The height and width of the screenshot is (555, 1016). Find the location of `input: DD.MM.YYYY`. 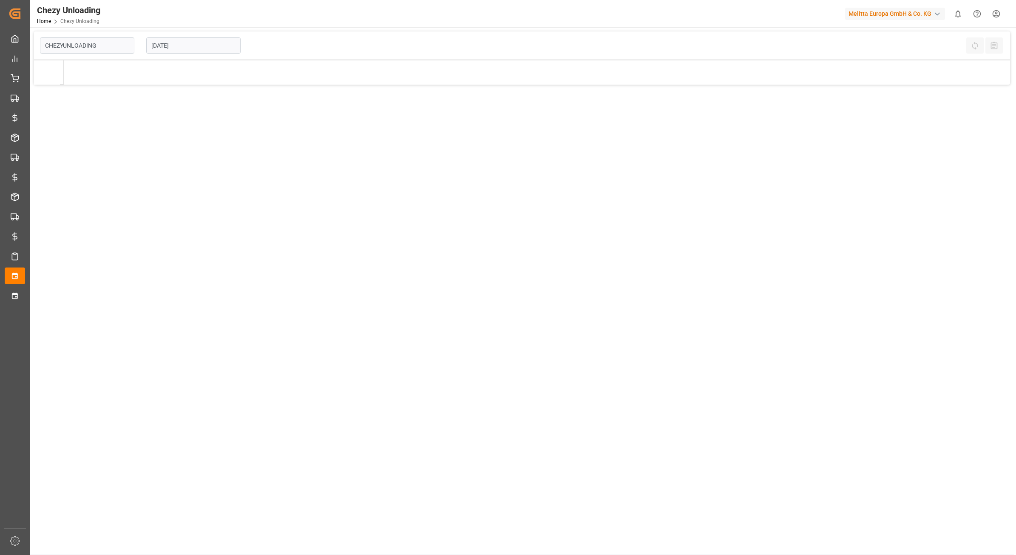

input: DD.MM.YYYY is located at coordinates (193, 45).